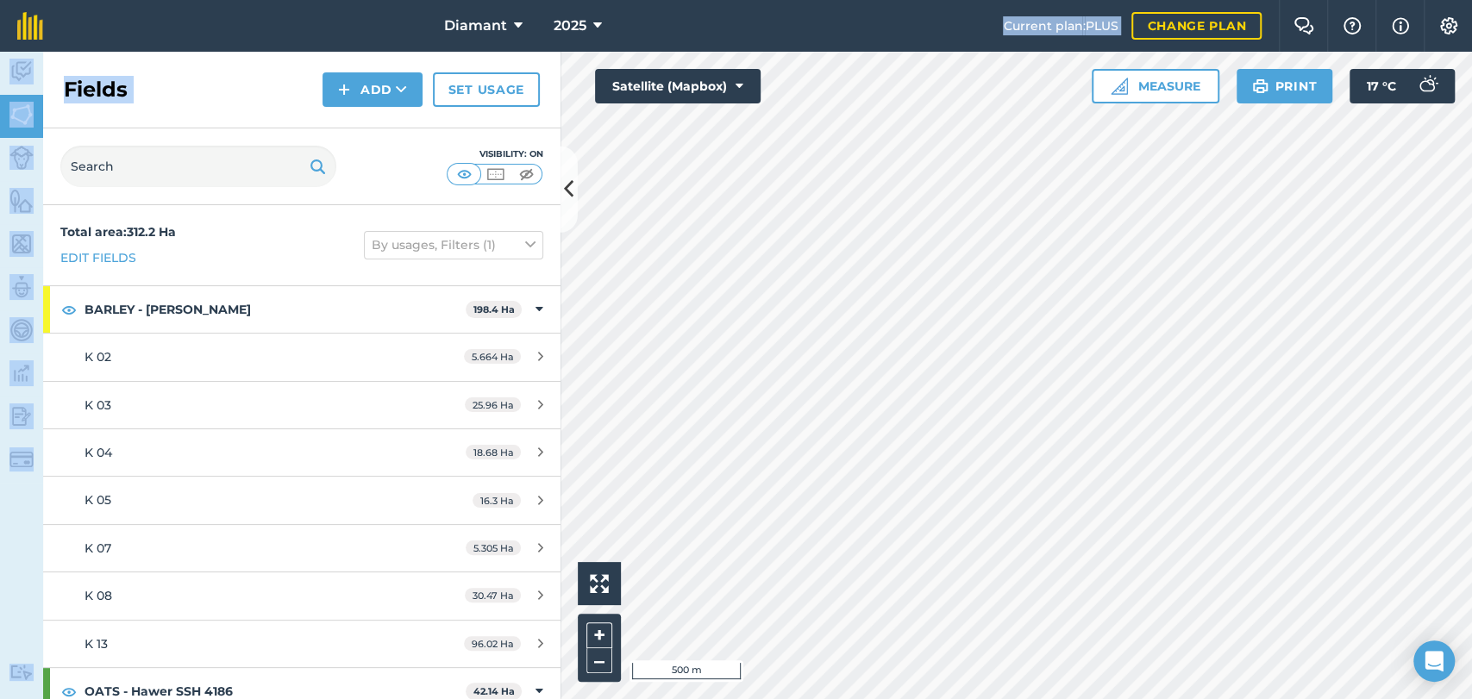 Image resolution: width=1472 pixels, height=699 pixels. What do you see at coordinates (302, 548) in the screenshot?
I see `a: K 075.305 Ha` at bounding box center [302, 548].